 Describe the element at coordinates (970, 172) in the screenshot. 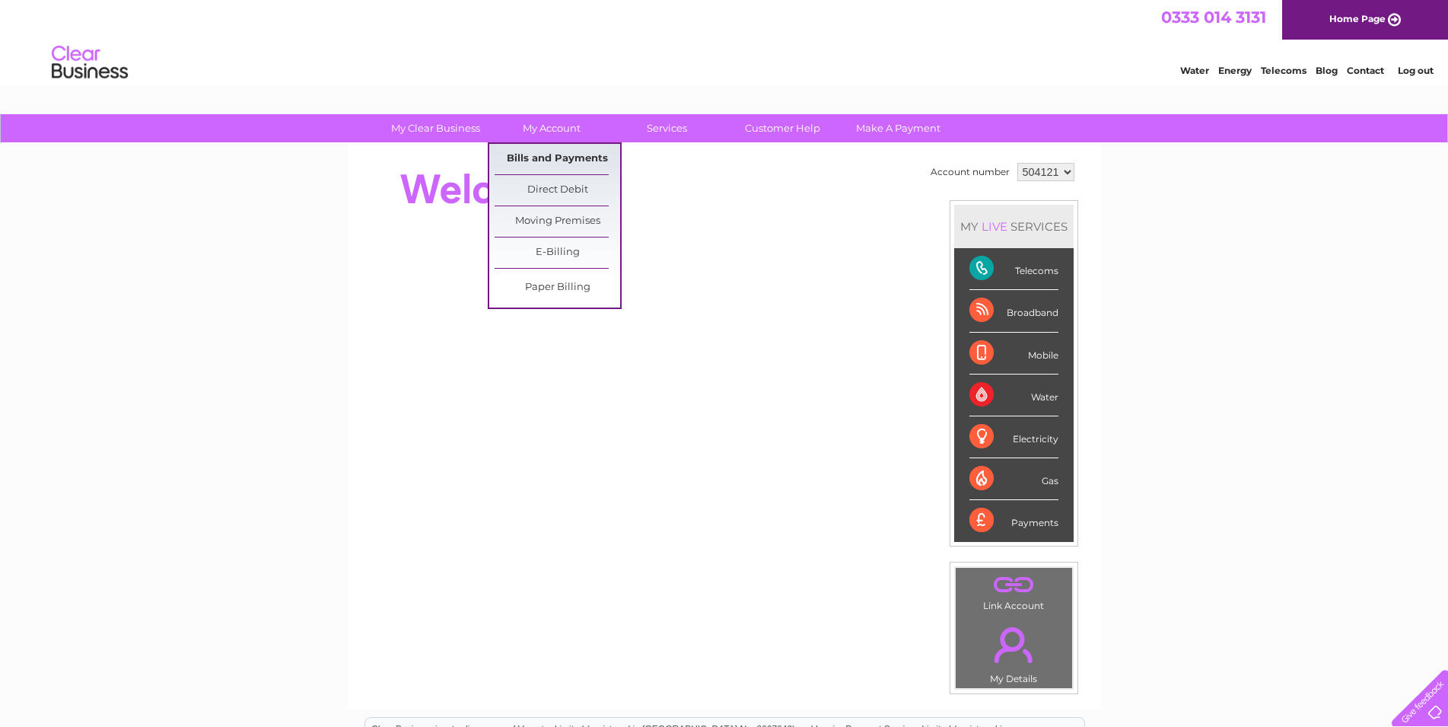

I see `td: Account number` at that location.